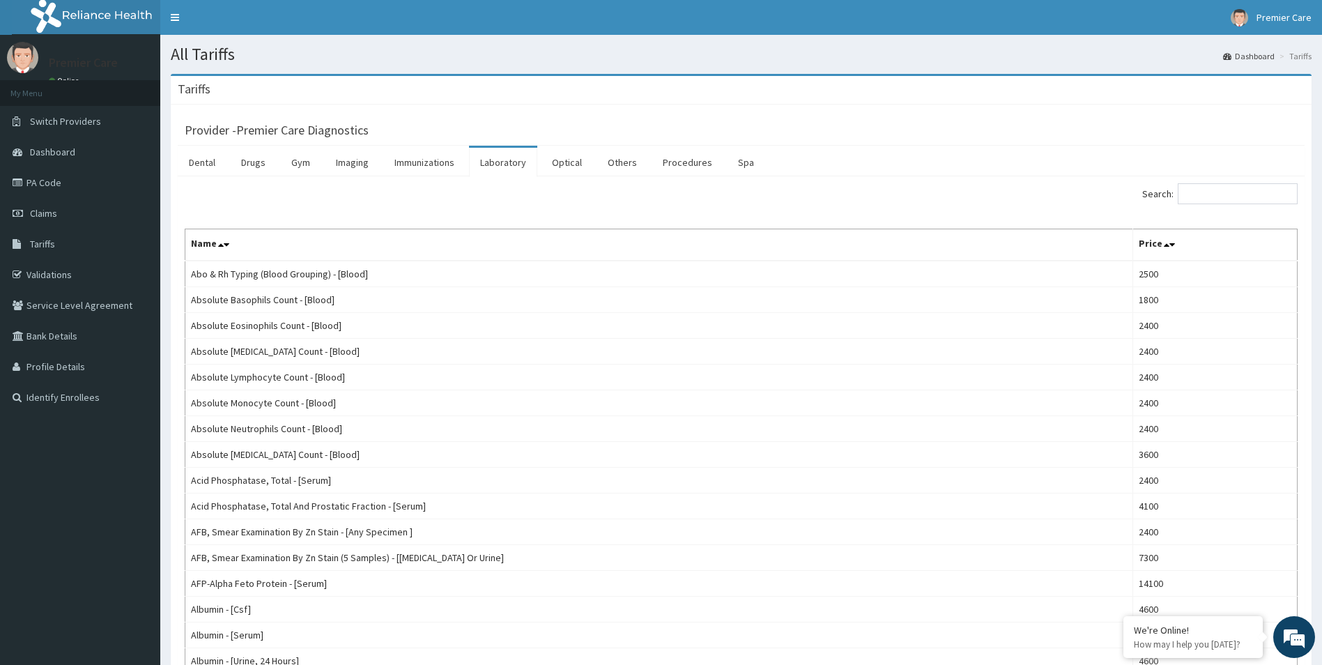 The height and width of the screenshot is (665, 1322). I want to click on span: Premier Care, so click(1283, 17).